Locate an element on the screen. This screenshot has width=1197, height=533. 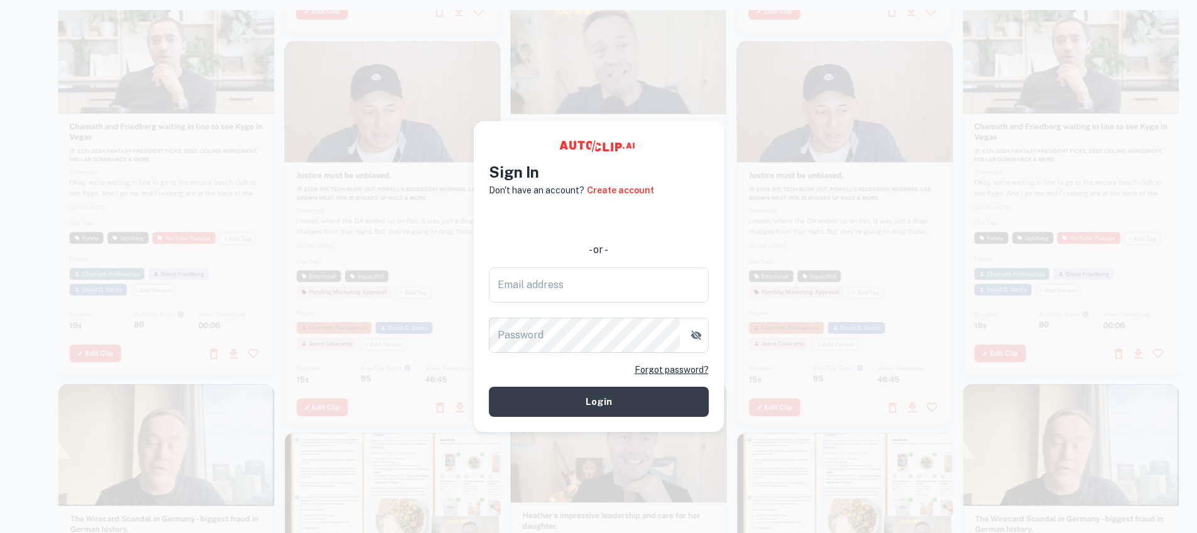
p: Don't have an account? is located at coordinates (537, 190).